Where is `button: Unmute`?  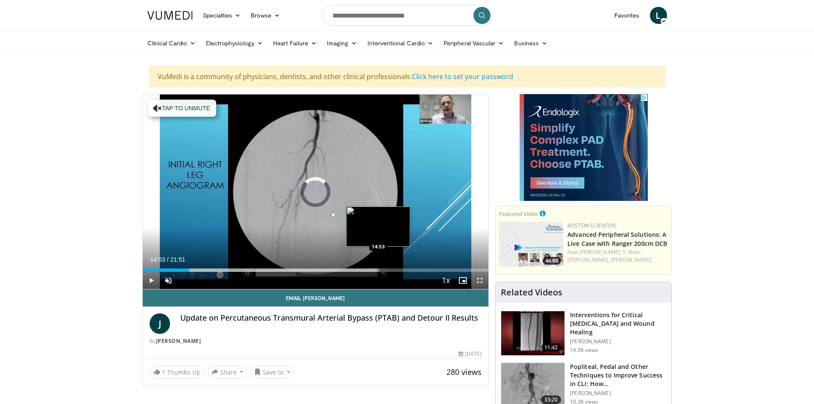 button: Unmute is located at coordinates (168, 280).